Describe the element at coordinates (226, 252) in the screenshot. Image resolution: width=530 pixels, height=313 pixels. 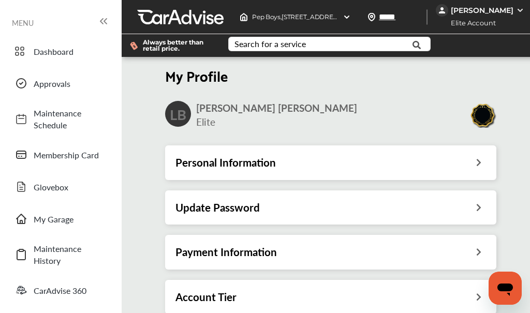
I see `h3: Payment Information` at that location.